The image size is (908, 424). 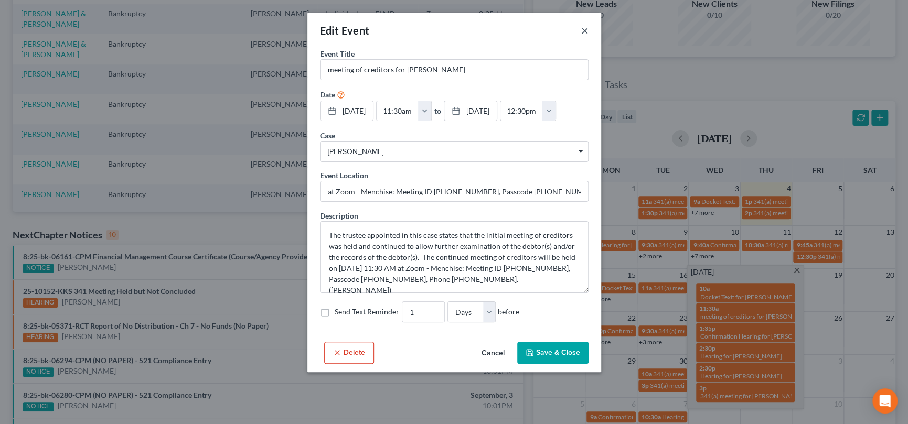 I want to click on label: Event Location, so click(x=344, y=175).